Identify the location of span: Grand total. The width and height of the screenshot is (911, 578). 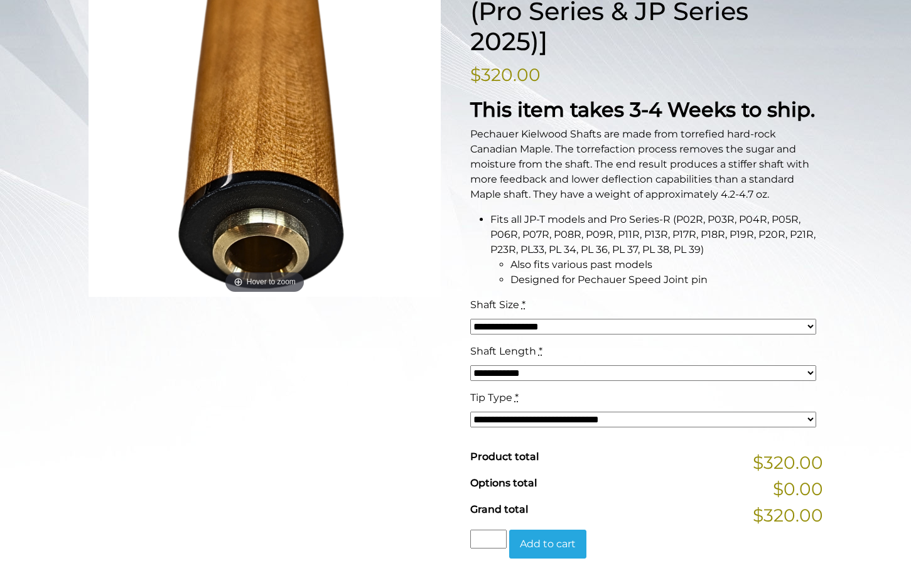
(499, 509).